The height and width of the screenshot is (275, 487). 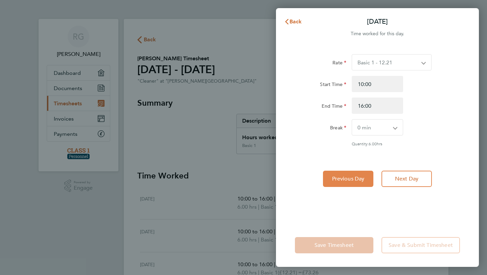 What do you see at coordinates (407, 179) in the screenshot?
I see `button: Next Day` at bounding box center [407, 179].